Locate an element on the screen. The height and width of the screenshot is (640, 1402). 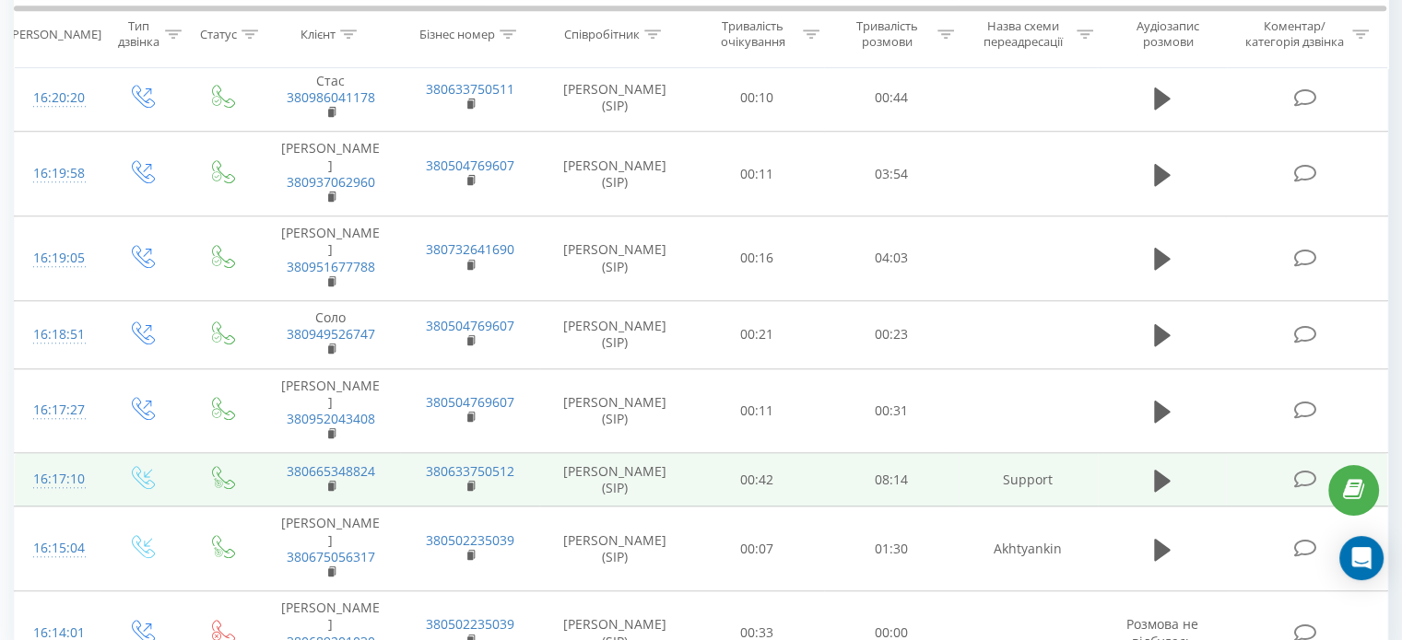
div: Бізнес номер is located at coordinates (457, 34).